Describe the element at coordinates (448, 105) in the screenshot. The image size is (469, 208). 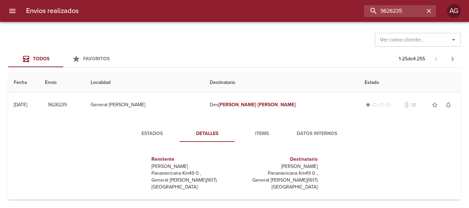
I see `button: Activar notificaciones` at that location.